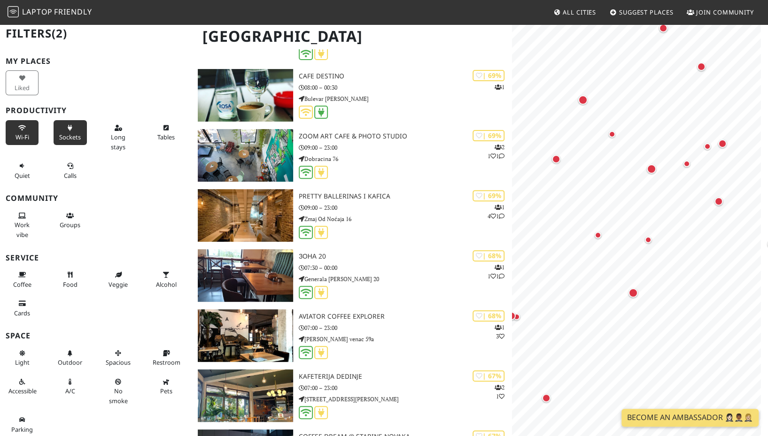 The height and width of the screenshot is (436, 768). What do you see at coordinates (166, 132) in the screenshot?
I see `button: Tables` at bounding box center [166, 132].